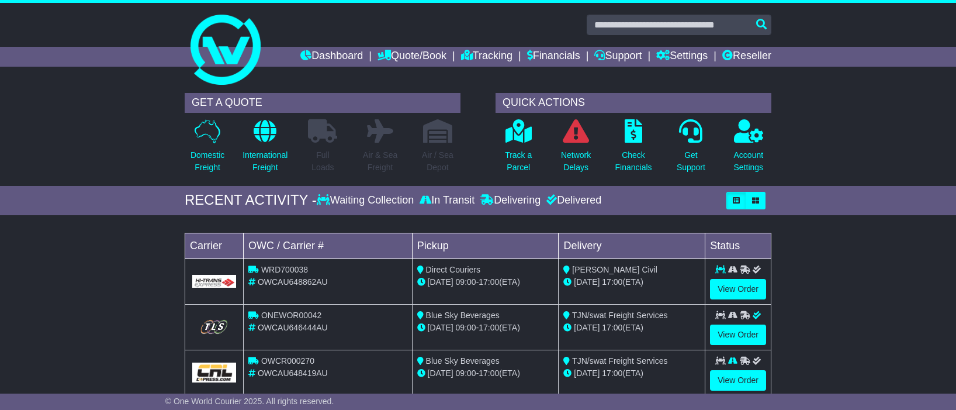 This screenshot has height=410, width=956. I want to click on span: OWCAU648419AU, so click(293, 373).